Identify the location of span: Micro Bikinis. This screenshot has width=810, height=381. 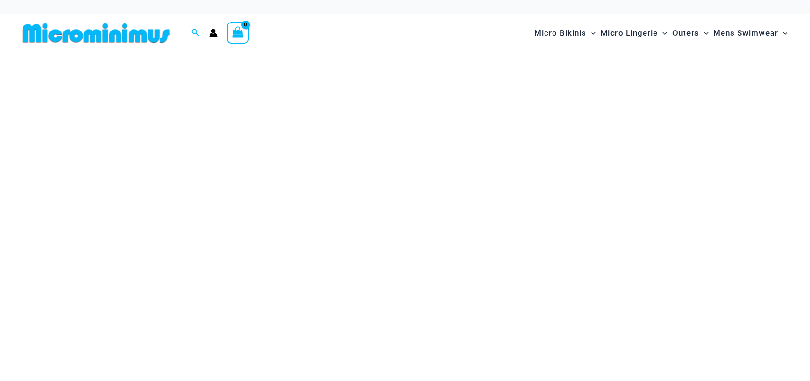
(560, 33).